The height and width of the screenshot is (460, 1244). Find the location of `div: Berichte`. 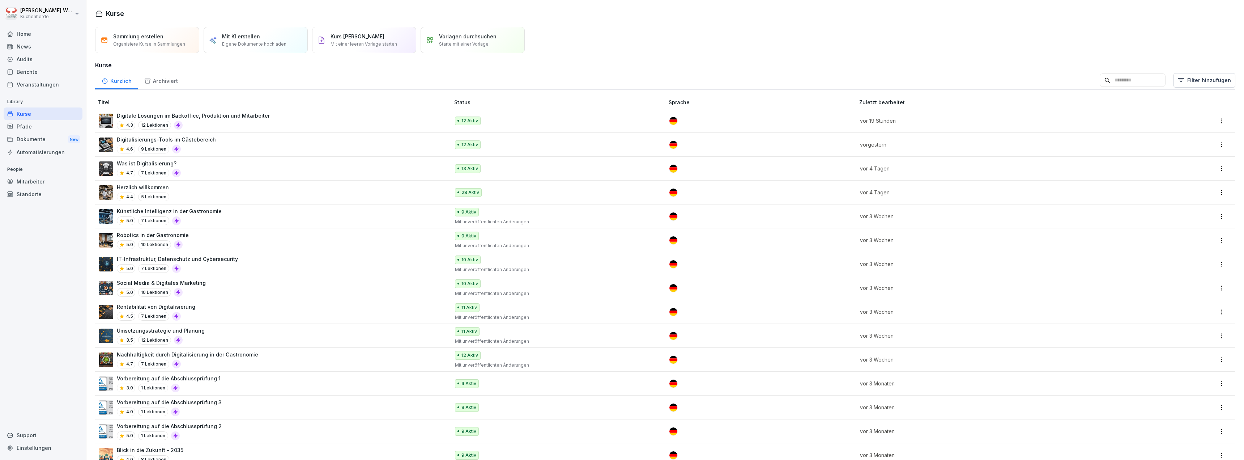

div: Berichte is located at coordinates (43, 72).